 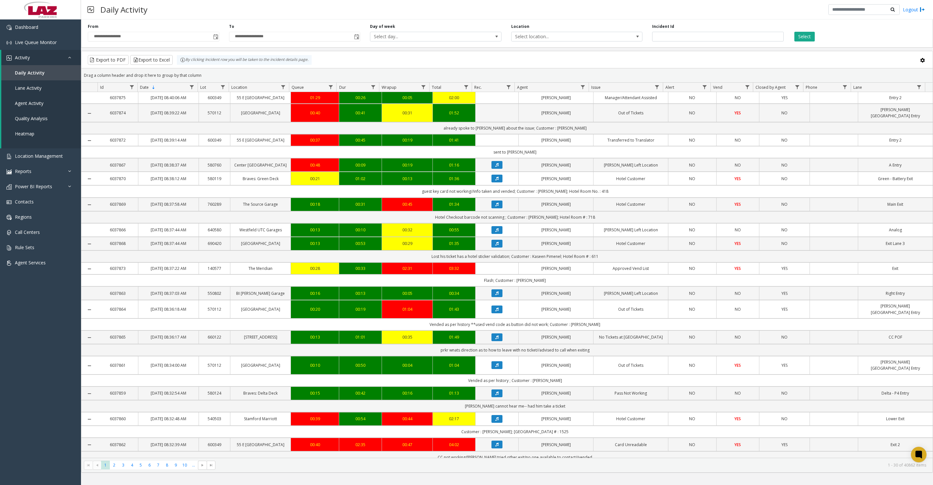 I want to click on div: 00:21, so click(x=315, y=179).